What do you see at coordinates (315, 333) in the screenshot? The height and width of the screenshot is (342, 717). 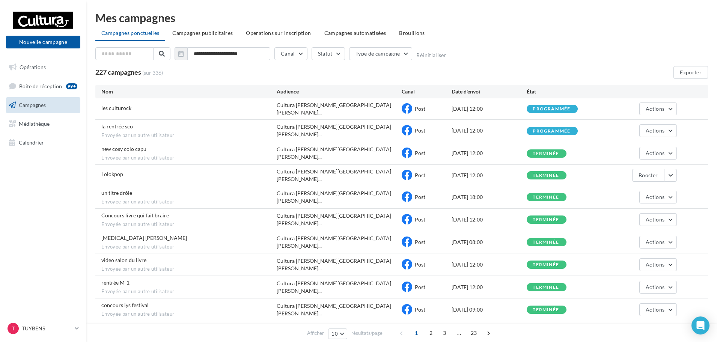 I see `span: Afficher` at bounding box center [315, 333].